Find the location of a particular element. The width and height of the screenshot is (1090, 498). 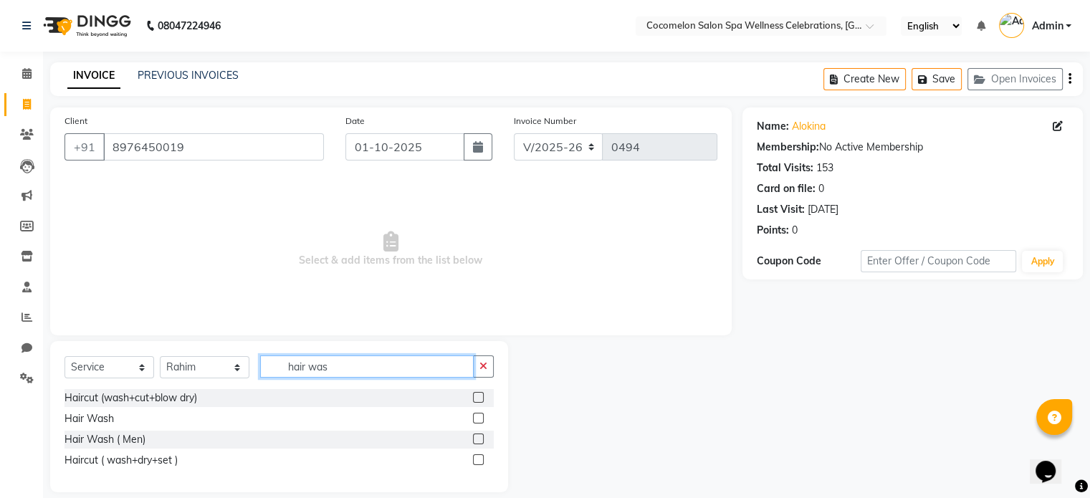

div: No Active Membership is located at coordinates (912, 147).